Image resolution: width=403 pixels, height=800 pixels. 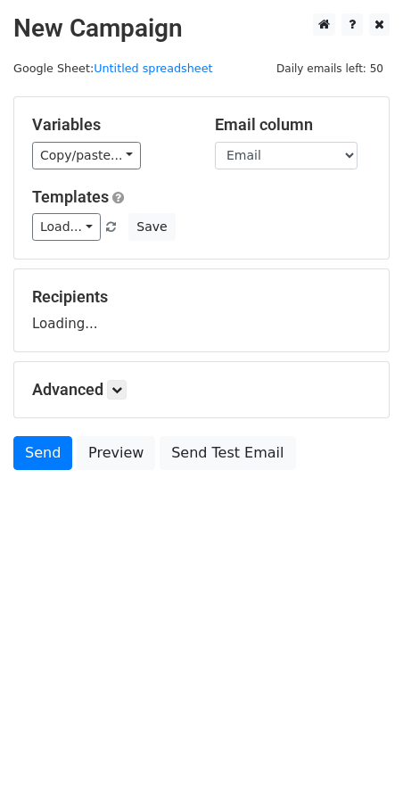 What do you see at coordinates (110, 125) in the screenshot?
I see `h5: Variables` at bounding box center [110, 125].